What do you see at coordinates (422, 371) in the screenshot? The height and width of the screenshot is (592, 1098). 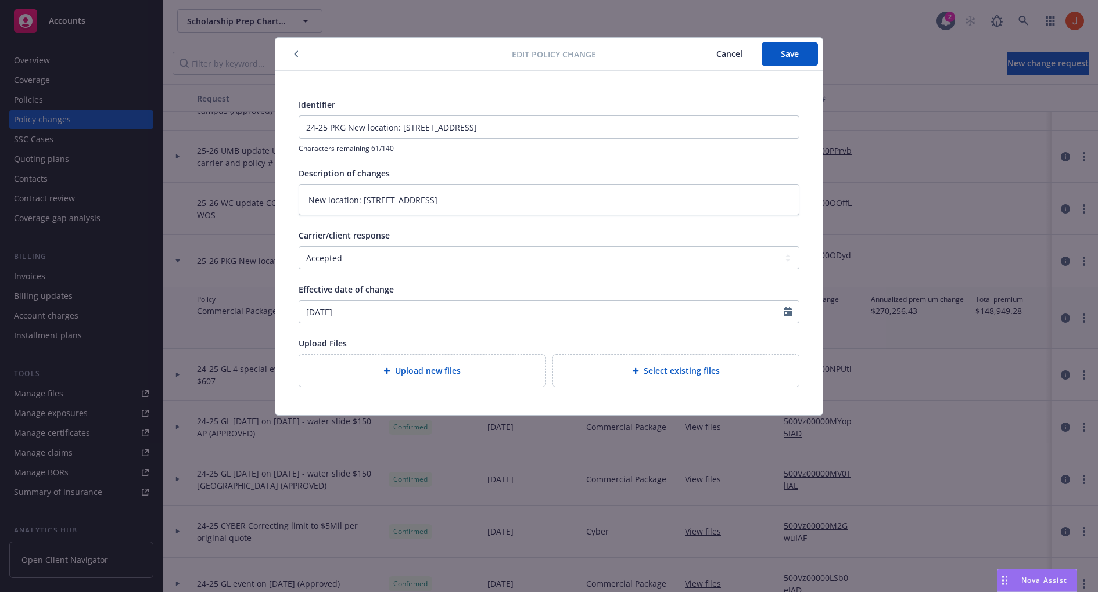 I see `div: Upload new files` at bounding box center [422, 371].